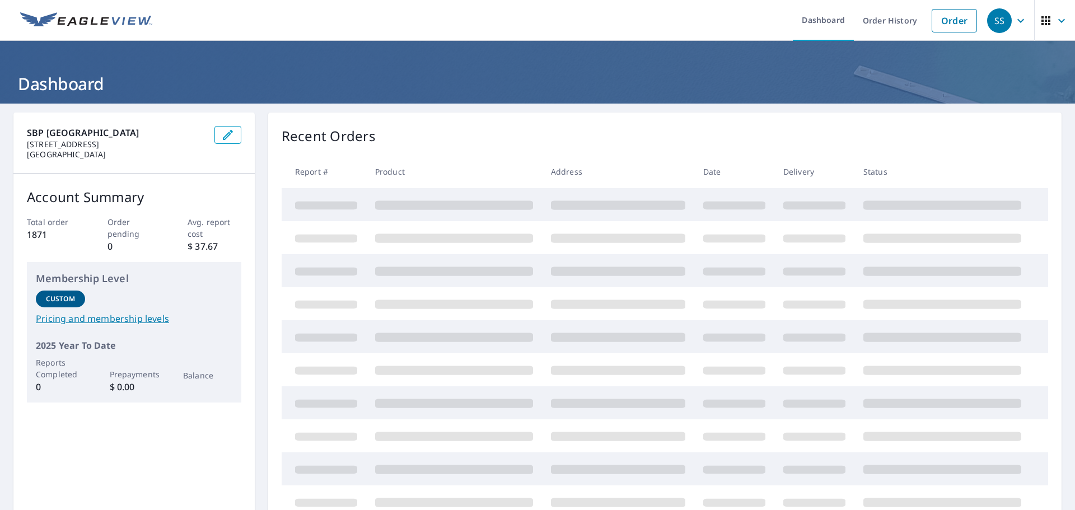 This screenshot has height=510, width=1075. I want to click on p: Reports Completed, so click(60, 369).